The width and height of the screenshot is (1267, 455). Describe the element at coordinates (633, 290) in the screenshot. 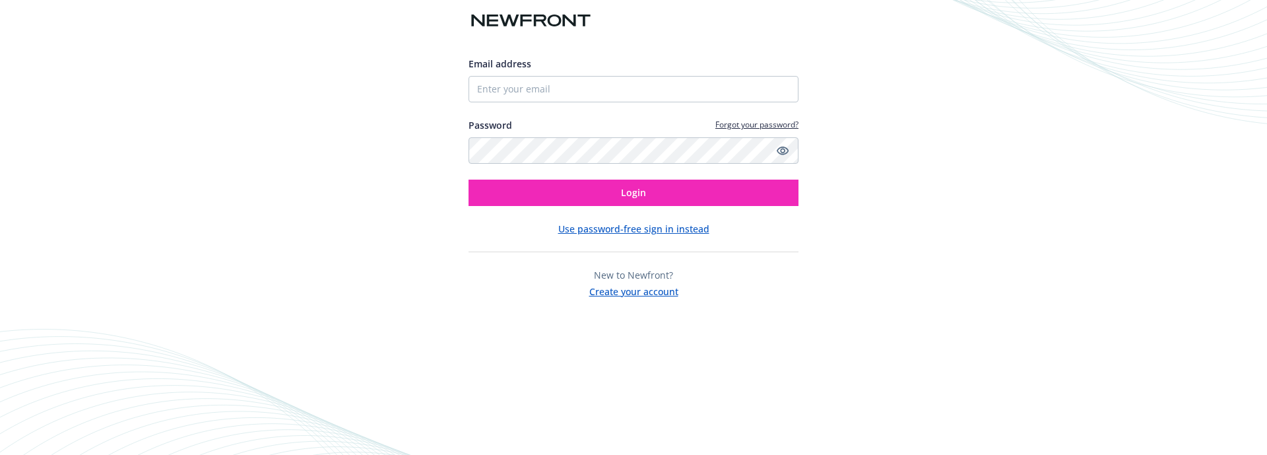

I see `button: Create your account` at that location.